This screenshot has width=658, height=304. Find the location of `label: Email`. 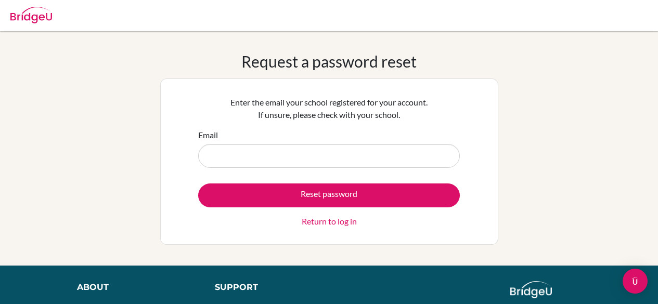

label: Email is located at coordinates (208, 135).